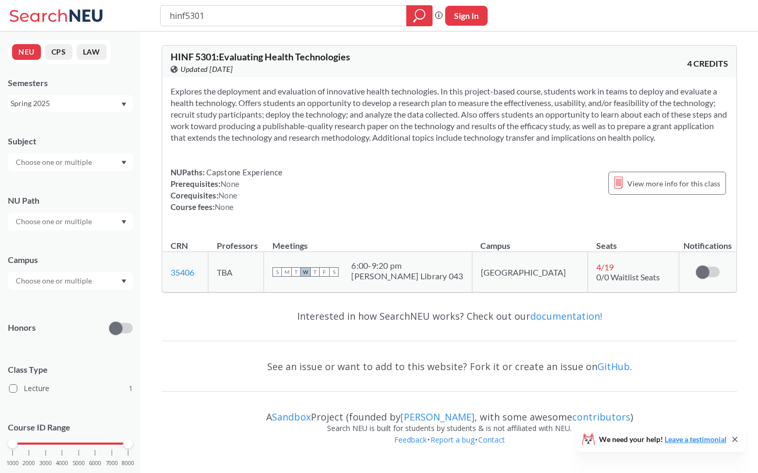 This screenshot has width=758, height=473. Describe the element at coordinates (70, 370) in the screenshot. I see `span: Class Type` at that location.